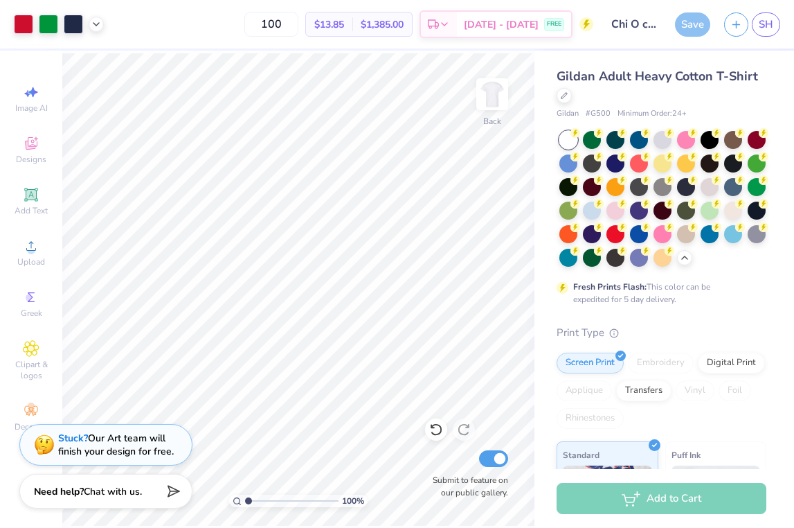 The image size is (794, 528). Describe the element at coordinates (598, 114) in the screenshot. I see `span: # G500` at that location.